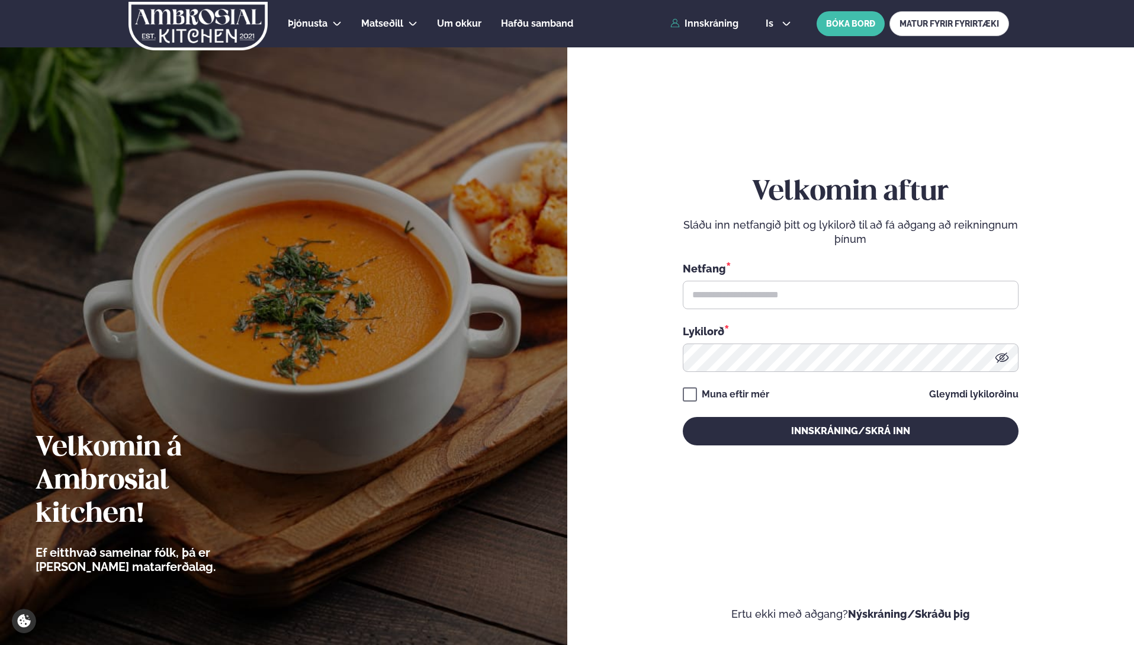 This screenshot has width=1134, height=645. Describe the element at coordinates (949, 24) in the screenshot. I see `a: MATUR FYRIR FYRIRTÆKI` at that location.